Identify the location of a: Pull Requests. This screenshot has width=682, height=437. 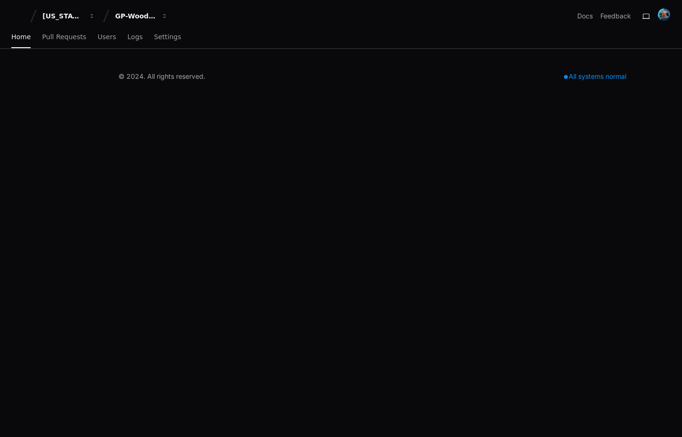
(64, 37).